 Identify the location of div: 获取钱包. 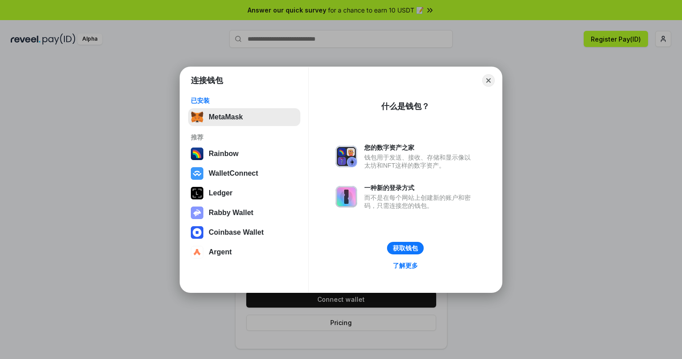
(406, 248).